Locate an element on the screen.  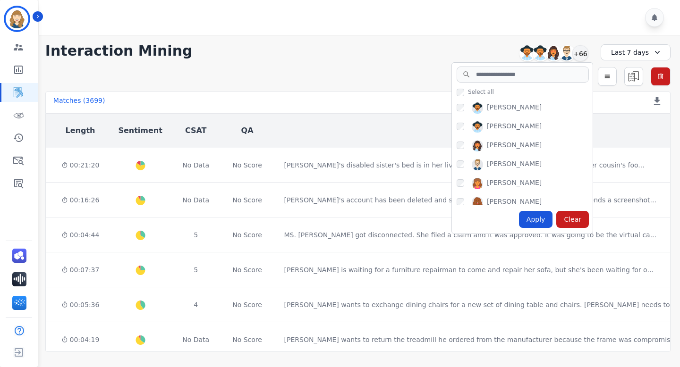
div: 00:04:19 is located at coordinates (80, 340).